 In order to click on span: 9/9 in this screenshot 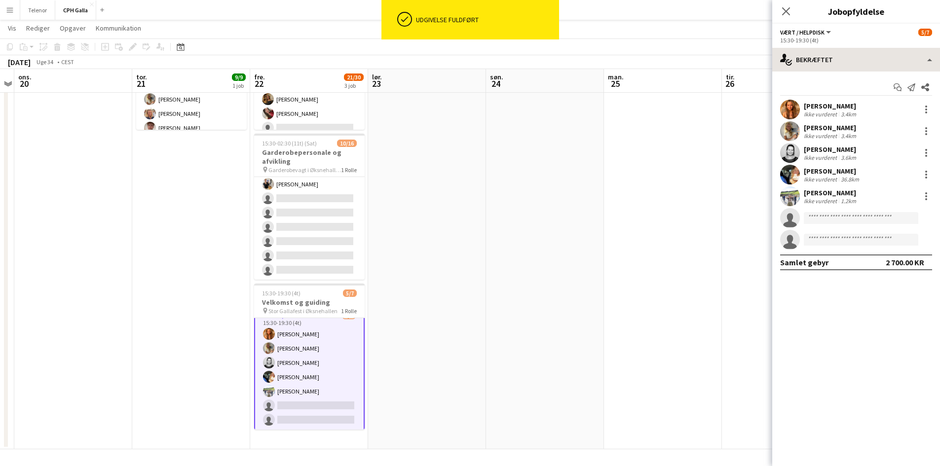, I will do `click(239, 77)`.